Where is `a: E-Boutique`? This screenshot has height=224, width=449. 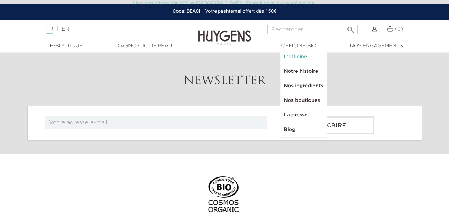
a: E-Boutique is located at coordinates (66, 46).